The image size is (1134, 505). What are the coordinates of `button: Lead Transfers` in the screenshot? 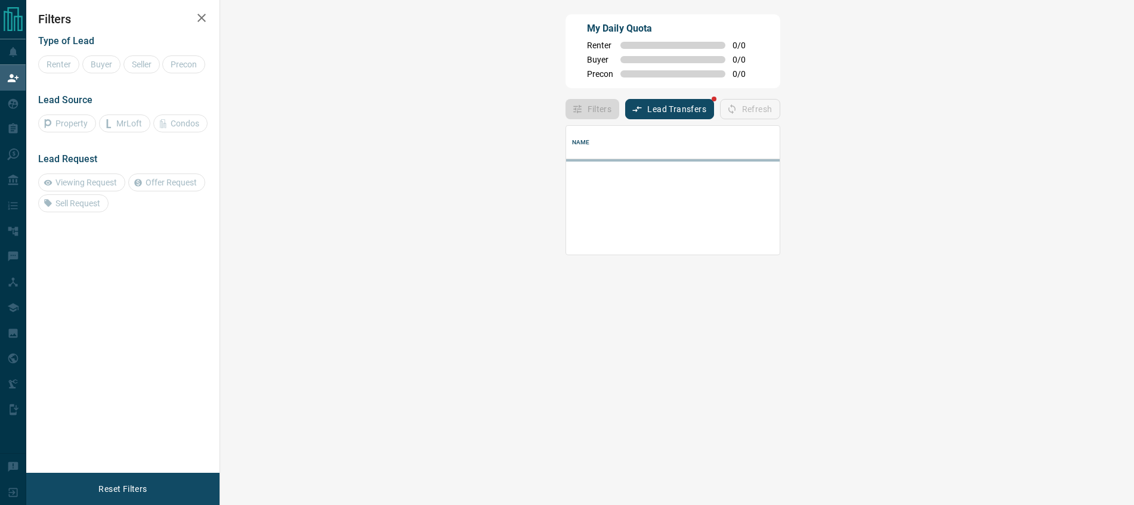 It's located at (669, 109).